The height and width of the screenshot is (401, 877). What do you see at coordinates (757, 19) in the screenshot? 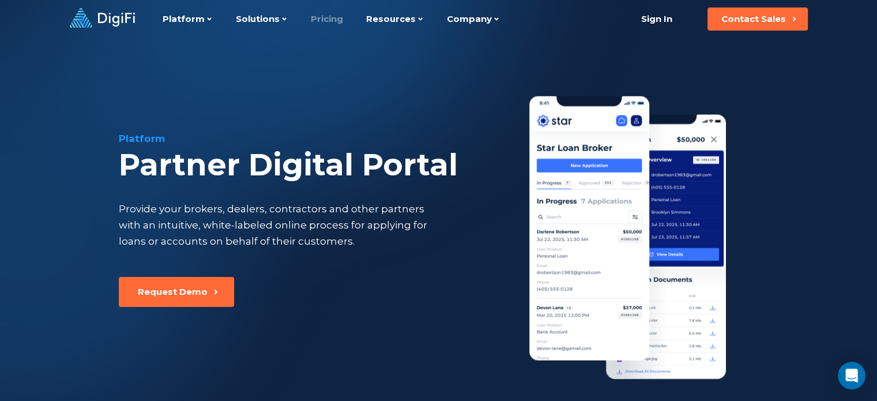
I see `a: Contact Sales` at bounding box center [757, 19].